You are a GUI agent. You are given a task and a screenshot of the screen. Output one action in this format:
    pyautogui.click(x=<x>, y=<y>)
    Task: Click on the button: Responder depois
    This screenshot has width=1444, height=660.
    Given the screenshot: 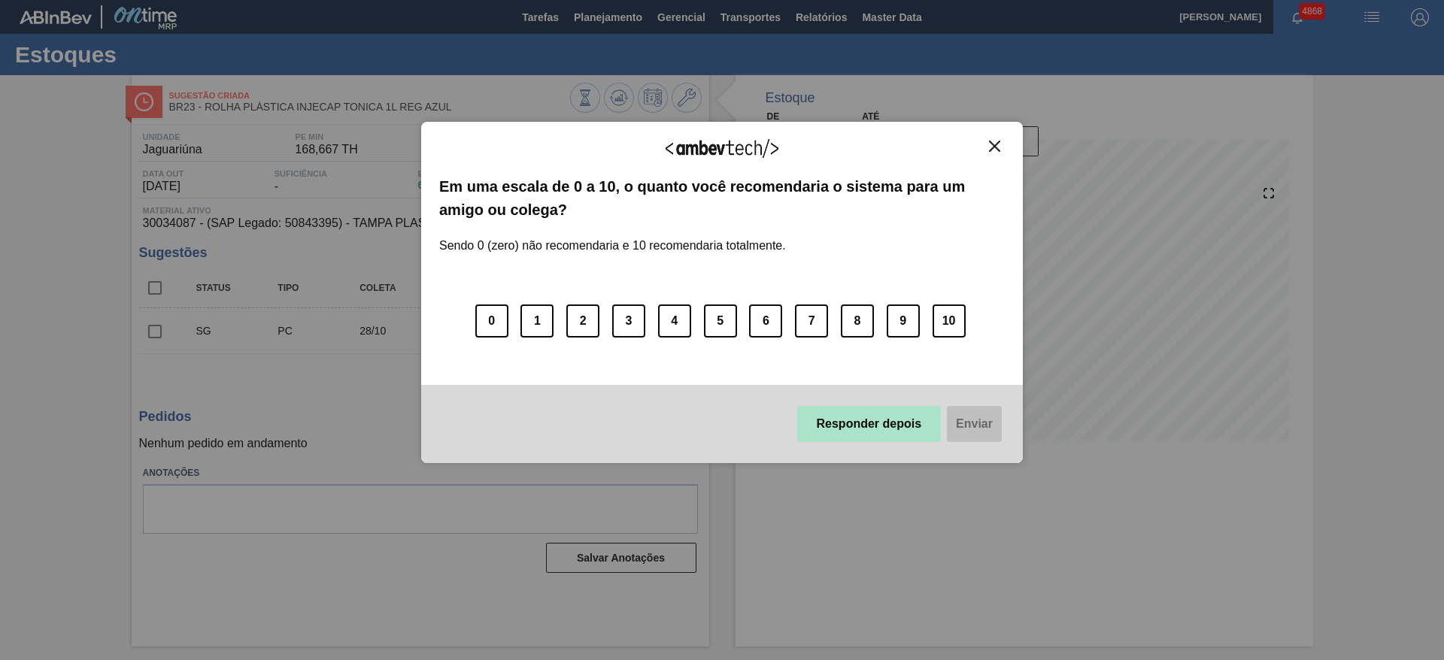 What is the action you would take?
    pyautogui.click(x=869, y=424)
    